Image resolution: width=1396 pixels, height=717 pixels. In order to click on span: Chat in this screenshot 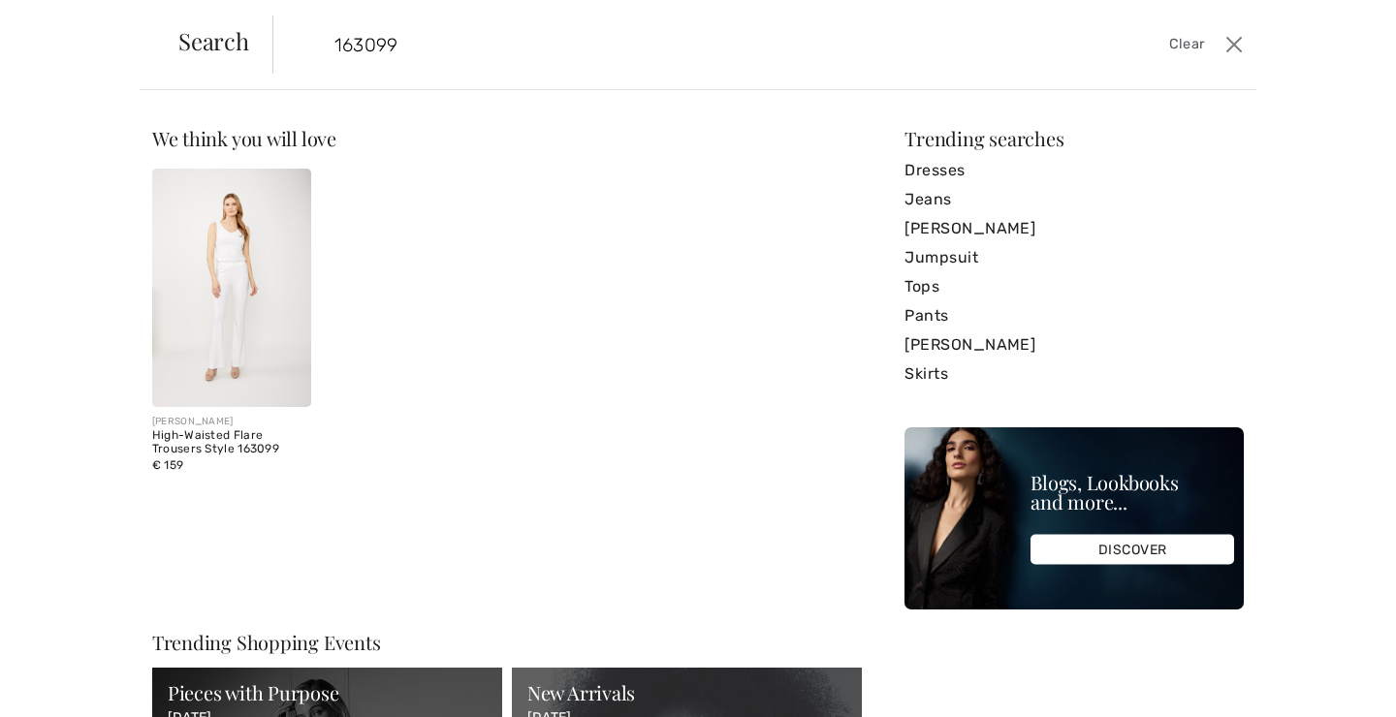, I will do `click(65, 22)`.